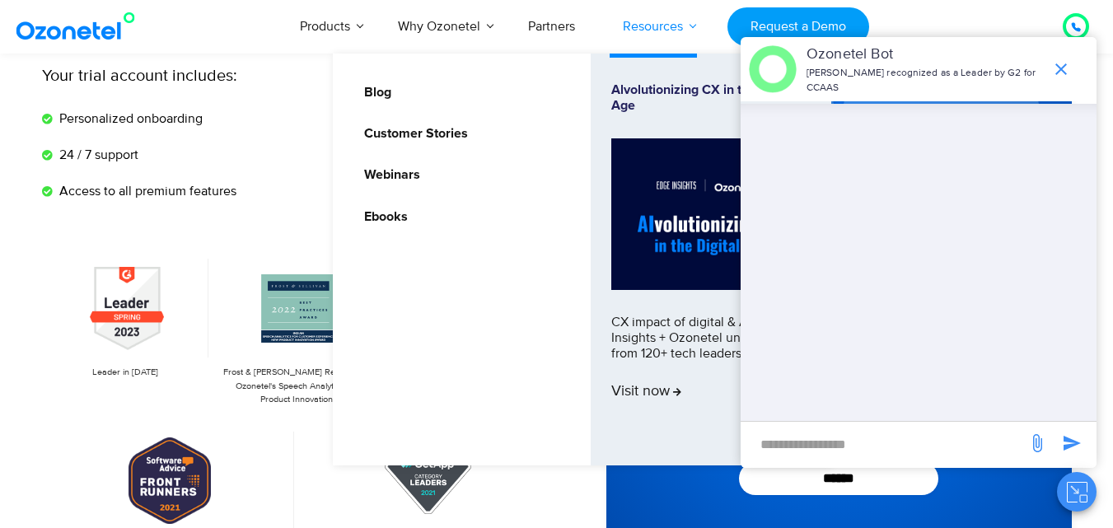 This screenshot has height=528, width=1113. I want to click on a: Alvolutionizing CX in the Digital AgeCX impact of digital & AI: Edge Insights + Ozonetel unveil i..., so click(711, 260).